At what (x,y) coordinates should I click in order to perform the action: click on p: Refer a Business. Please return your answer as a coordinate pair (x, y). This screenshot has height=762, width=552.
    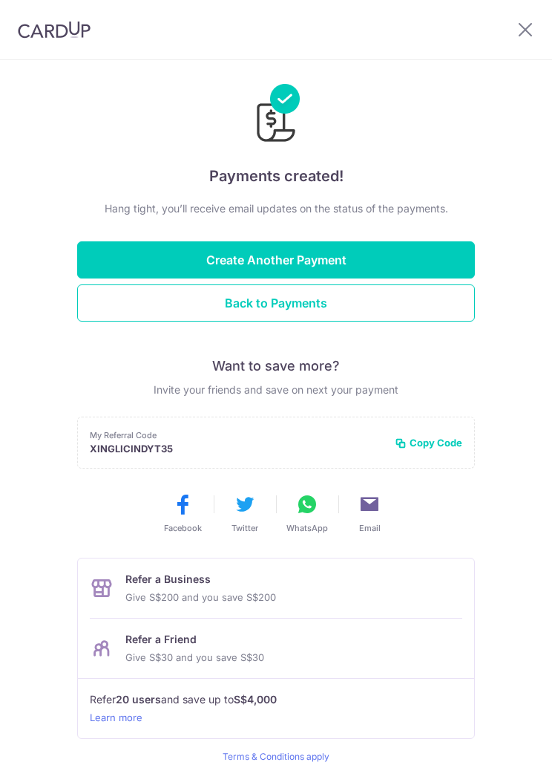
    Looking at the image, I should click on (200, 579).